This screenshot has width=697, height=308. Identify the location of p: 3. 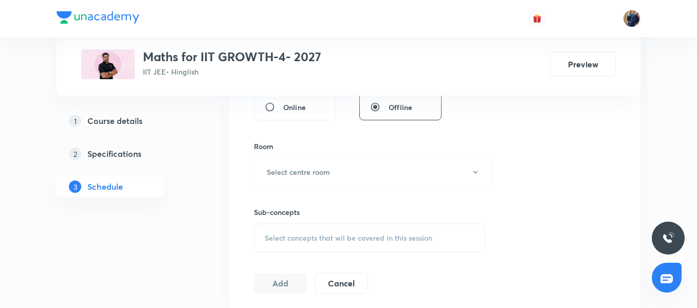
(75, 187).